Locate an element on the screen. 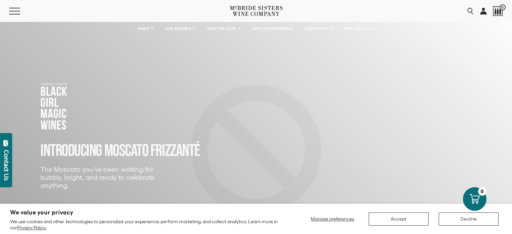  span: Manage preferences is located at coordinates (332, 219).